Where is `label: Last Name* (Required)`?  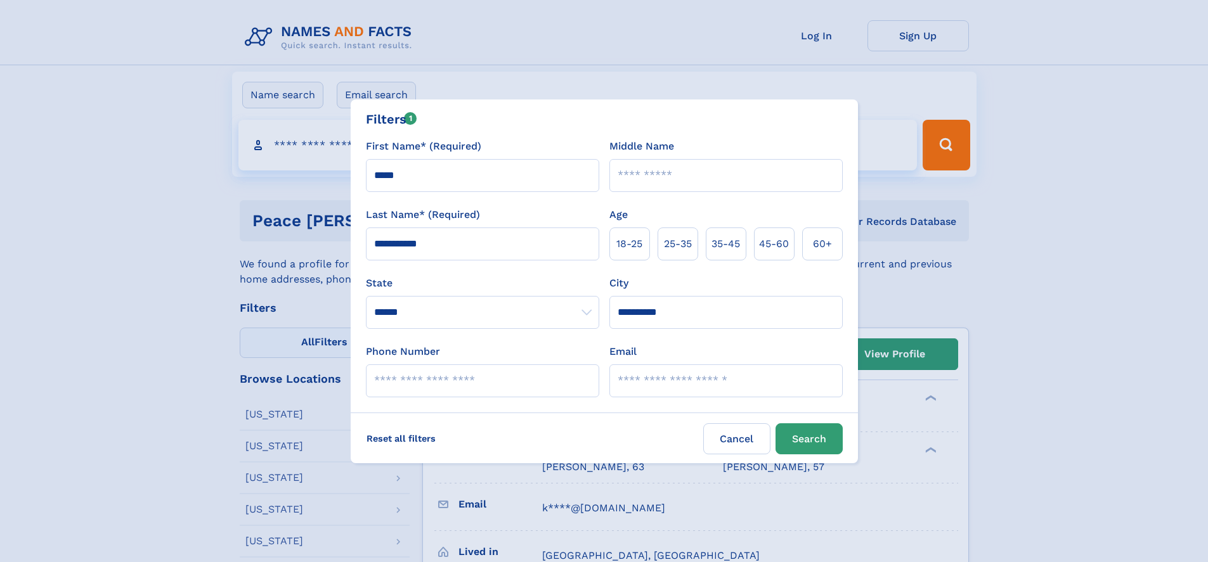 label: Last Name* (Required) is located at coordinates (423, 215).